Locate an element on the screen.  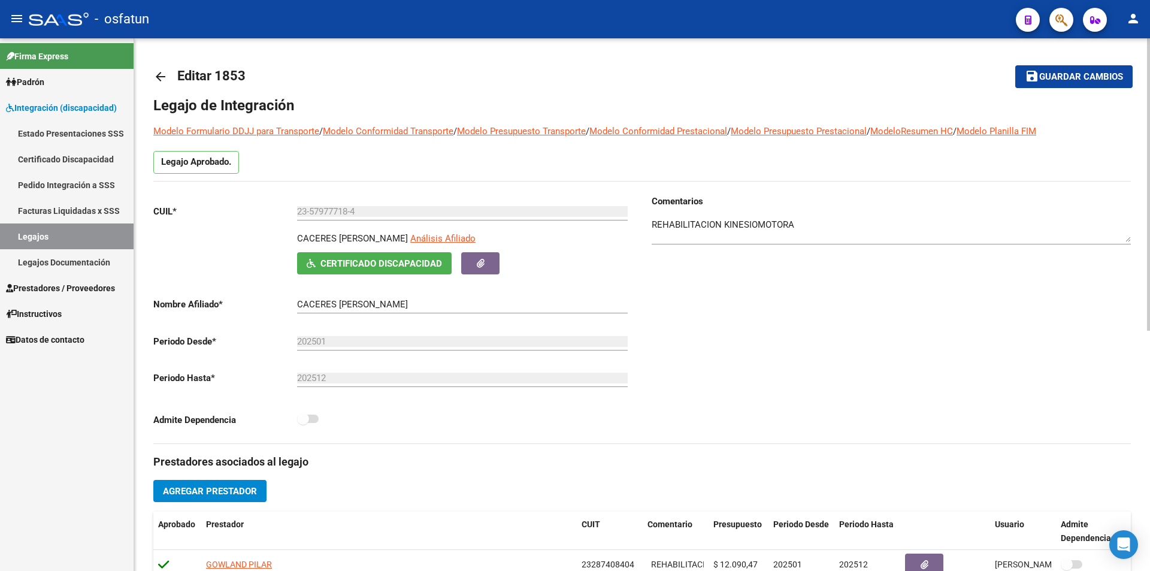
datatable-header-cell: CUIT is located at coordinates (609, 531).